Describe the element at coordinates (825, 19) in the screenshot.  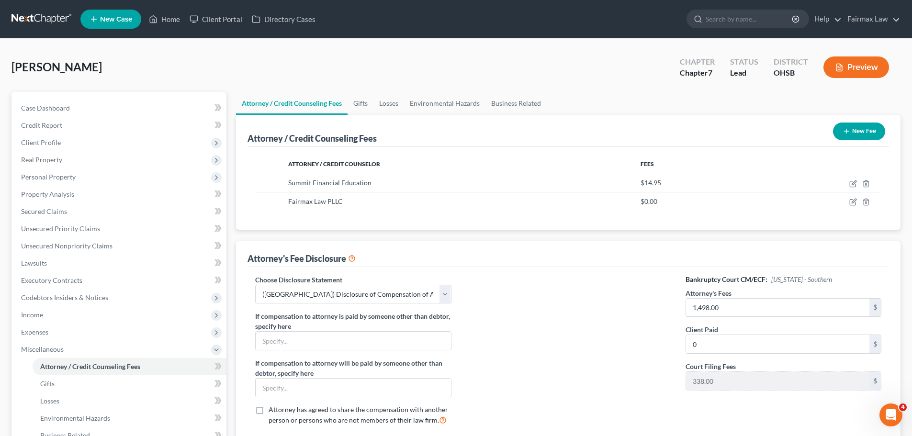
I see `a: Help` at that location.